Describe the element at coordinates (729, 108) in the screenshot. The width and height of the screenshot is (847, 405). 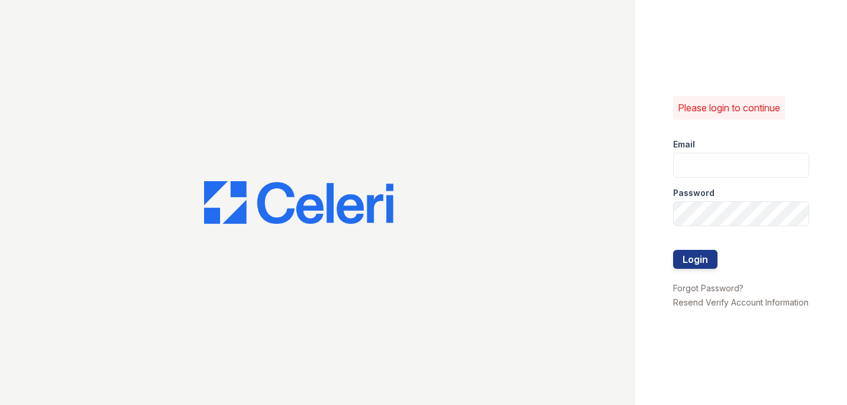
I see `p: Please login to continue` at that location.